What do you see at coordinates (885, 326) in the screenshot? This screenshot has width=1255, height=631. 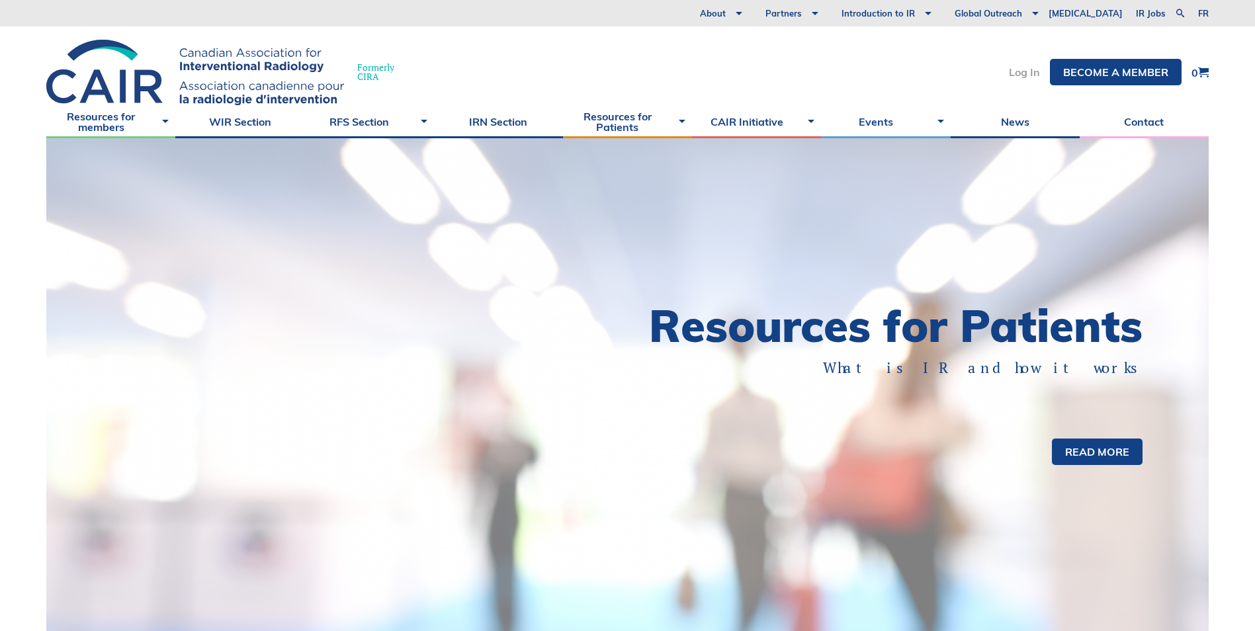 I see `h1: Resources for Patients` at bounding box center [885, 326].